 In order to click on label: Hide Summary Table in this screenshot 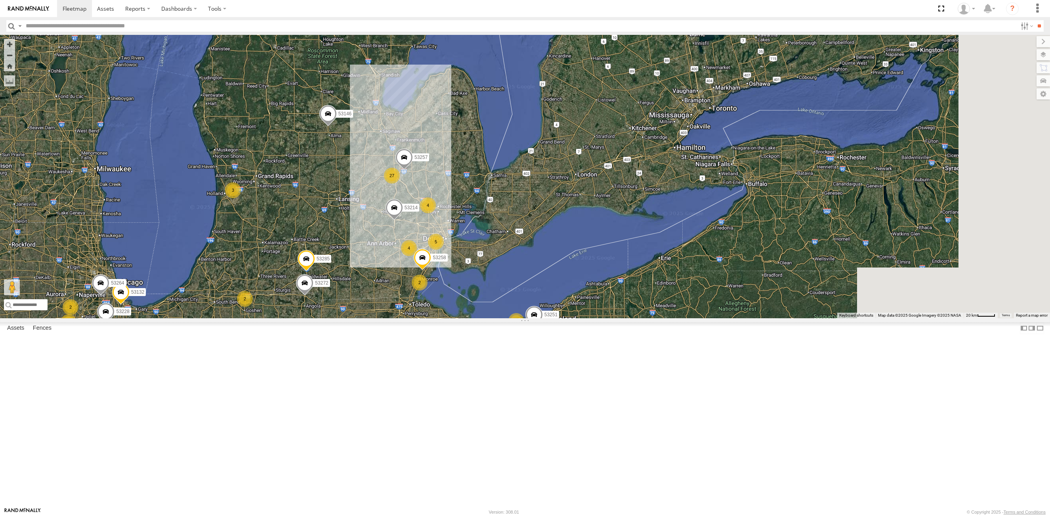, I will do `click(1040, 328)`.